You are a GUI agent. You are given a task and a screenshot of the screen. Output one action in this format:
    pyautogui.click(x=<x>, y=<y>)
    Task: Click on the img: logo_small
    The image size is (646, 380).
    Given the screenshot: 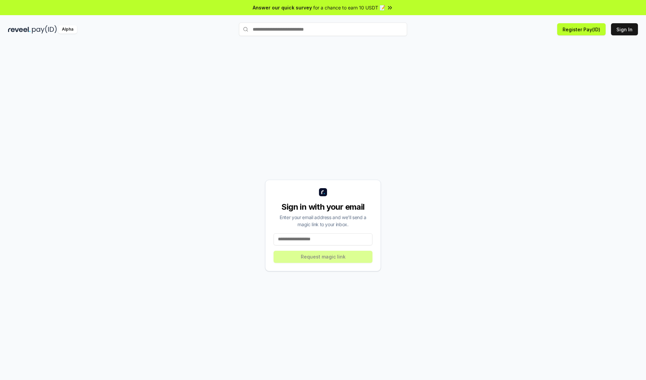 What is the action you would take?
    pyautogui.click(x=323, y=192)
    